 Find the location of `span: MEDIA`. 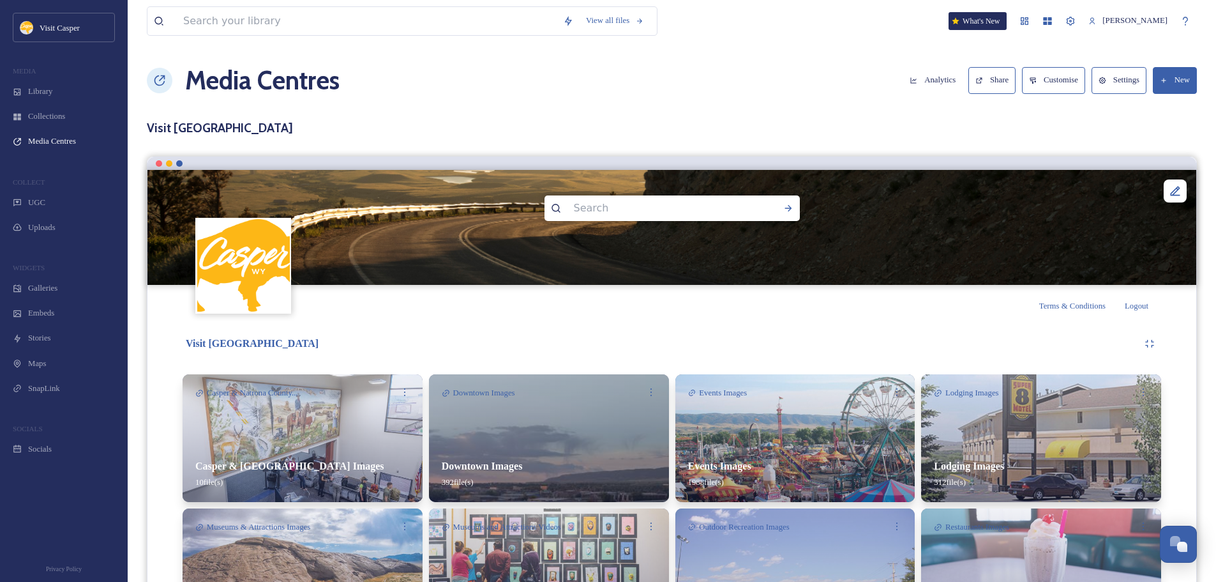

span: MEDIA is located at coordinates (24, 71).